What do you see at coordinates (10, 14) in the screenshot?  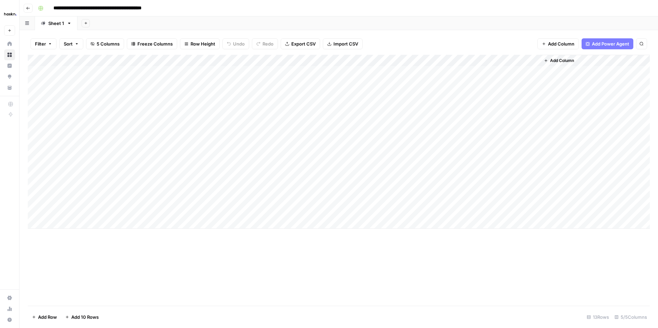 I see `img: Haskn Logo` at bounding box center [10, 14].